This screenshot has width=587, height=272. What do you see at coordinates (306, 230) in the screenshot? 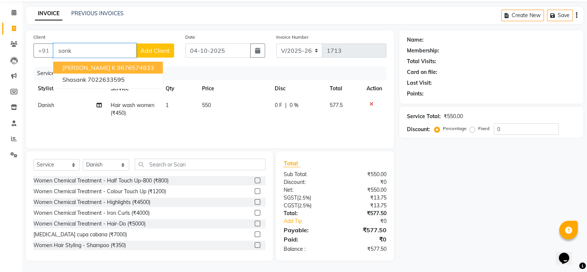
I see `div: Payable:` at bounding box center [306, 230].